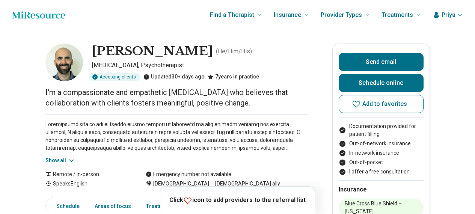  Describe the element at coordinates (447, 15) in the screenshot. I see `button: Priya` at that location.